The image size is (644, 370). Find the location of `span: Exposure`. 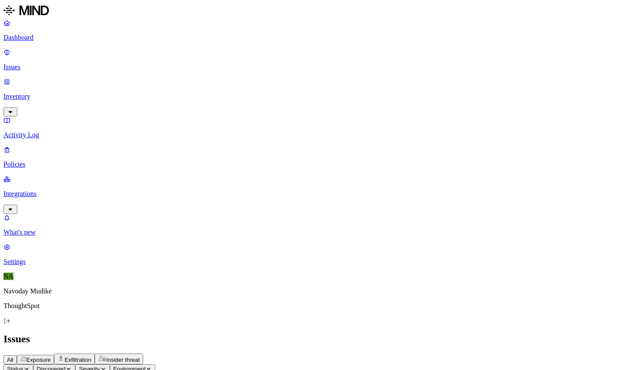

span: Exposure is located at coordinates (38, 359).